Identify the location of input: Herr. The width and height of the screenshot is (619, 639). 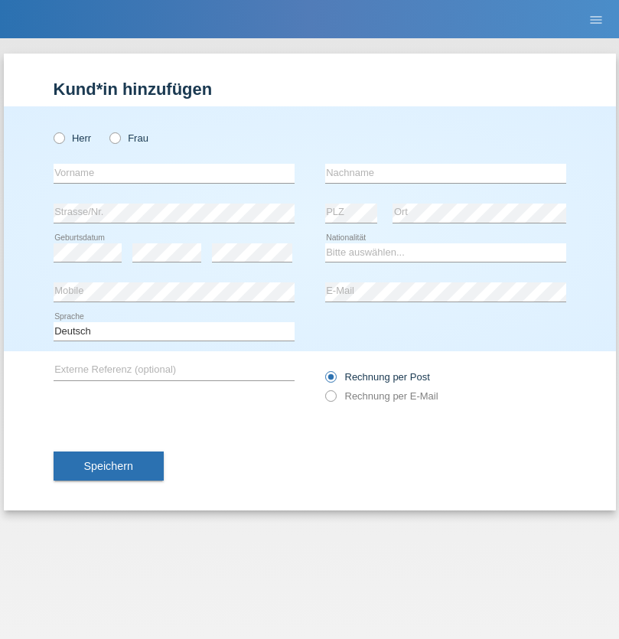
(58, 137).